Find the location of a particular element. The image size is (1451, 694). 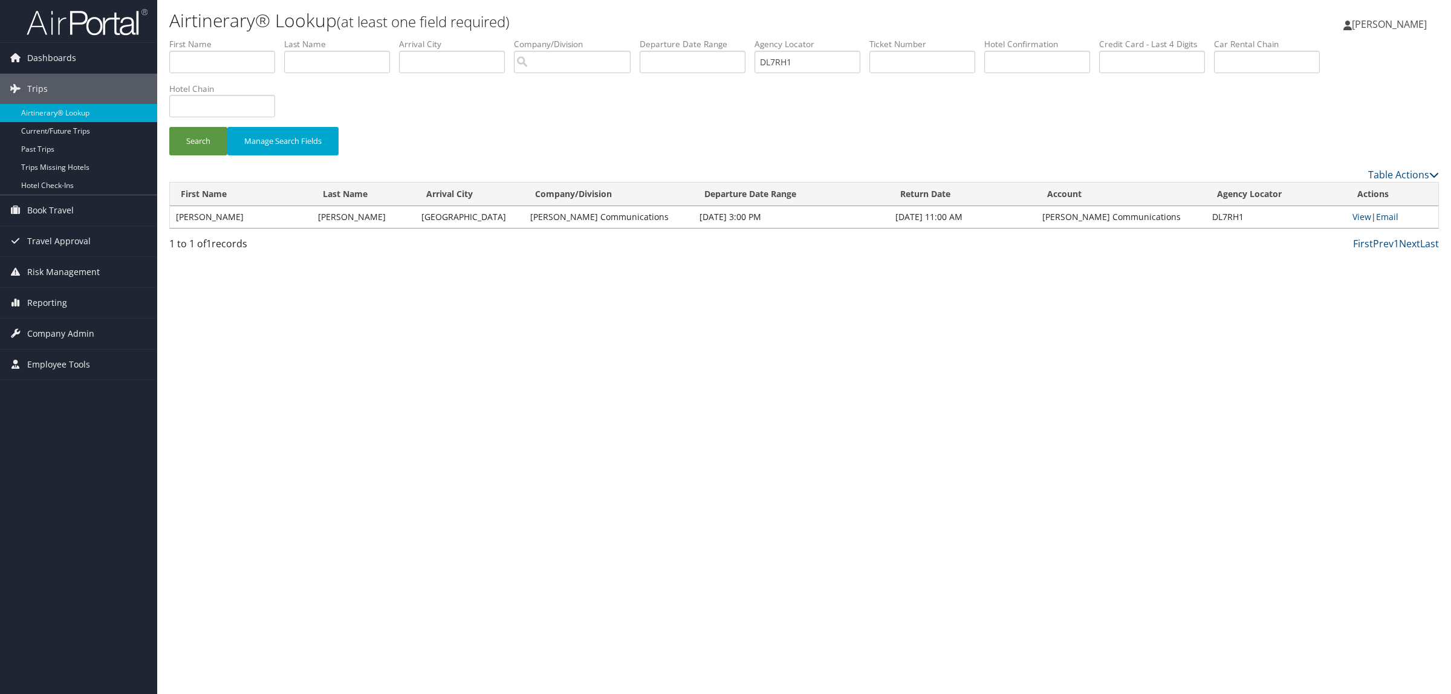

label: Hotel Chain is located at coordinates (227, 89).